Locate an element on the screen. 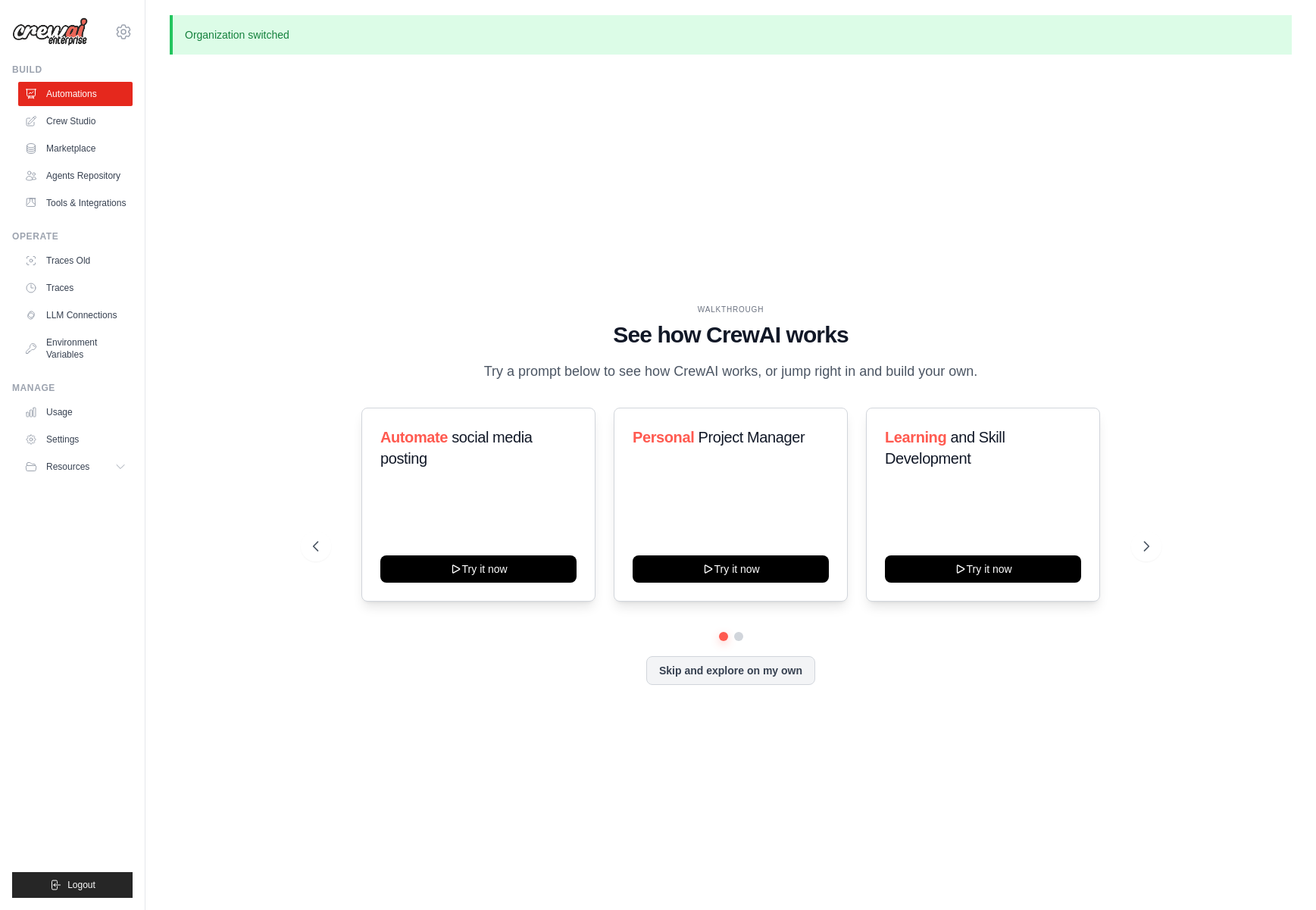 The width and height of the screenshot is (1316, 910). span: and Skill Development is located at coordinates (945, 448).